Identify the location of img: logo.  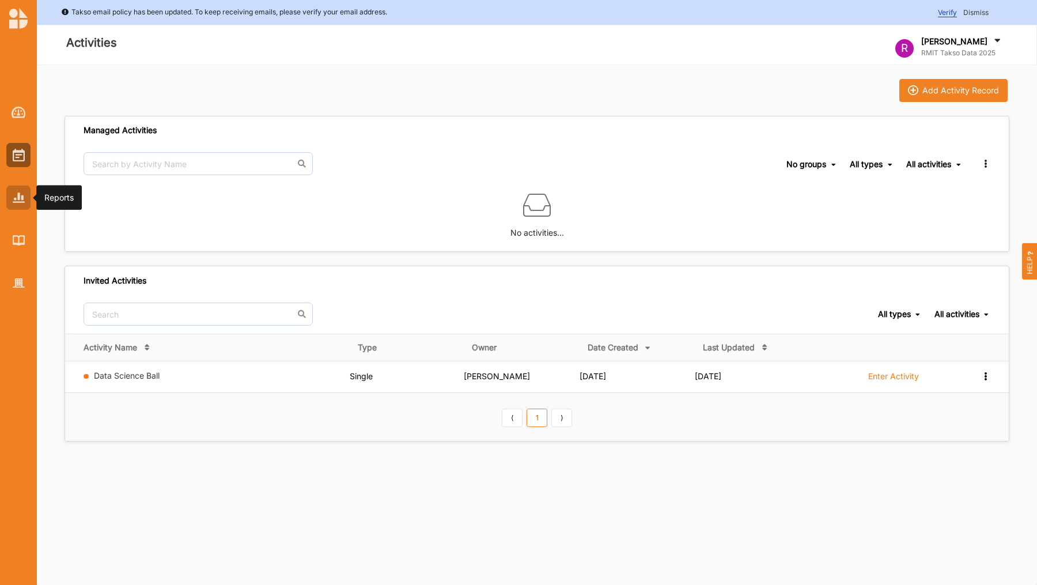
(18, 18).